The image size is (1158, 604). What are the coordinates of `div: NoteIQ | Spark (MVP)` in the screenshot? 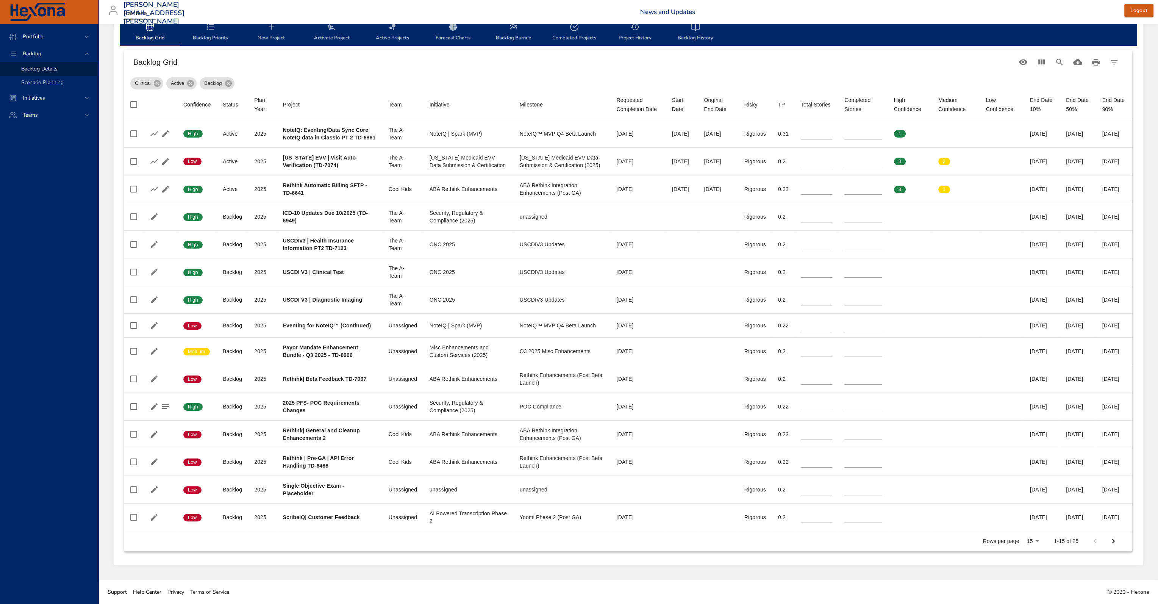 It's located at (469, 134).